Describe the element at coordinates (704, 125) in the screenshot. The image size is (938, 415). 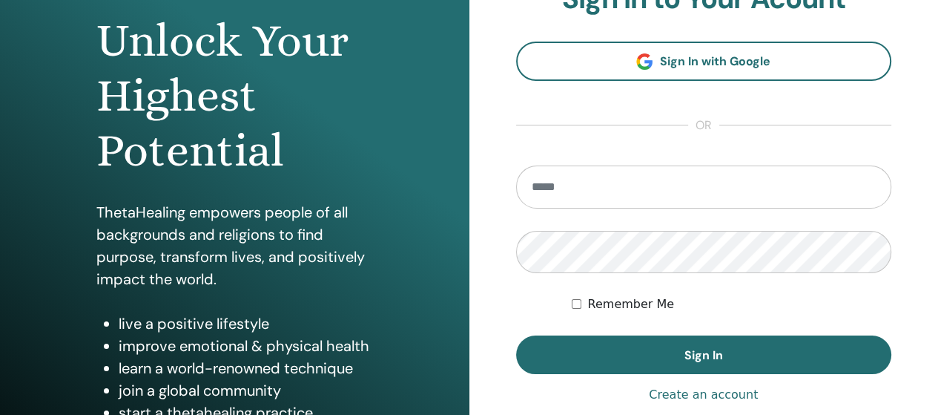
I see `span: or` at that location.